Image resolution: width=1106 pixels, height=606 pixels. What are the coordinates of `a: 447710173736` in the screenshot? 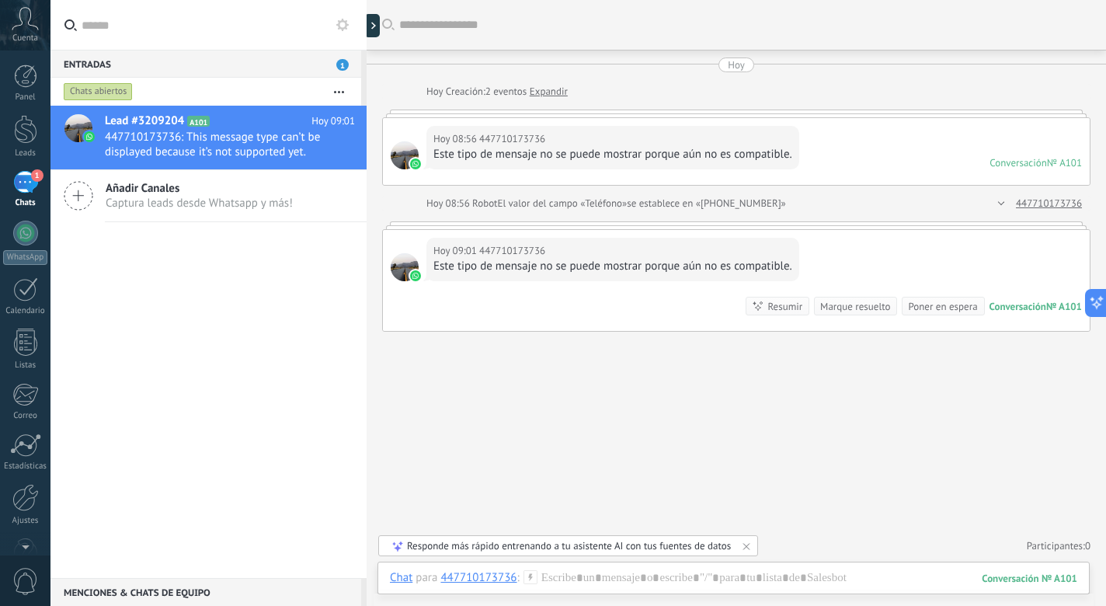 It's located at (1048, 203).